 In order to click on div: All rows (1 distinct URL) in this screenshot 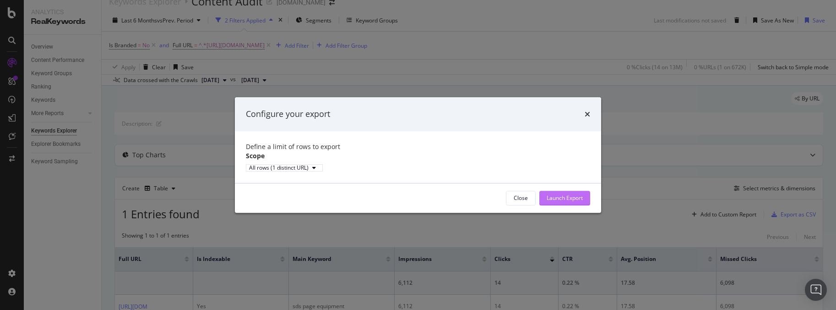, I will do `click(279, 168)`.